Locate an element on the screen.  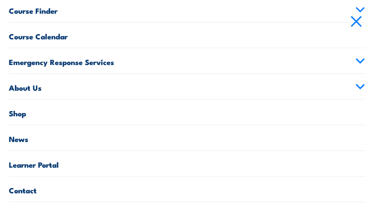
a: Learner Portal is located at coordinates (187, 163).